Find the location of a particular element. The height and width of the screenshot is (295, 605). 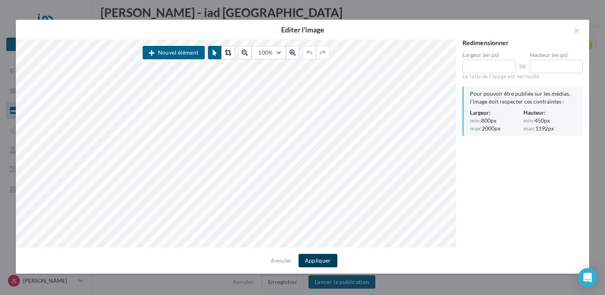

h2: Editer l'image is located at coordinates (302, 30).